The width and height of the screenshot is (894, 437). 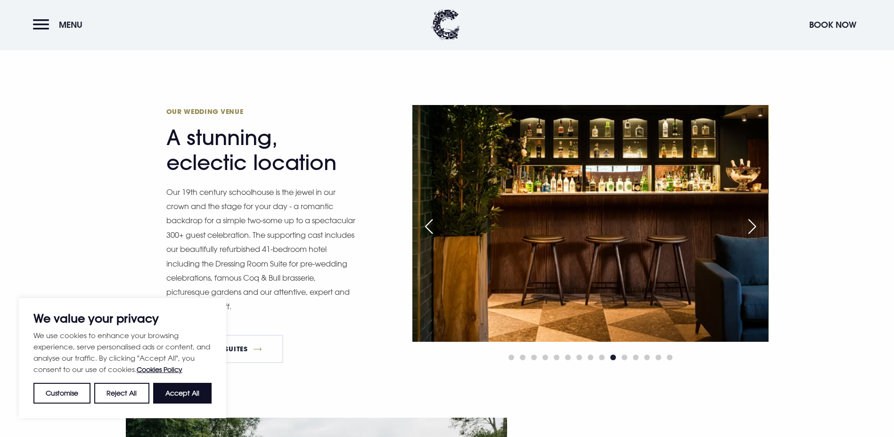 What do you see at coordinates (122, 352) in the screenshot?
I see `p: We use cookies to enhance your browsing experience, serve personalised ads or content, and analys...` at bounding box center [122, 352].